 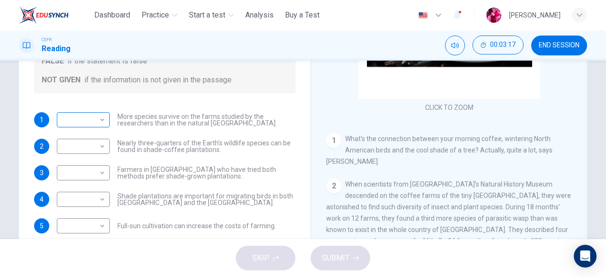 I want to click on span: 1, so click(x=42, y=120).